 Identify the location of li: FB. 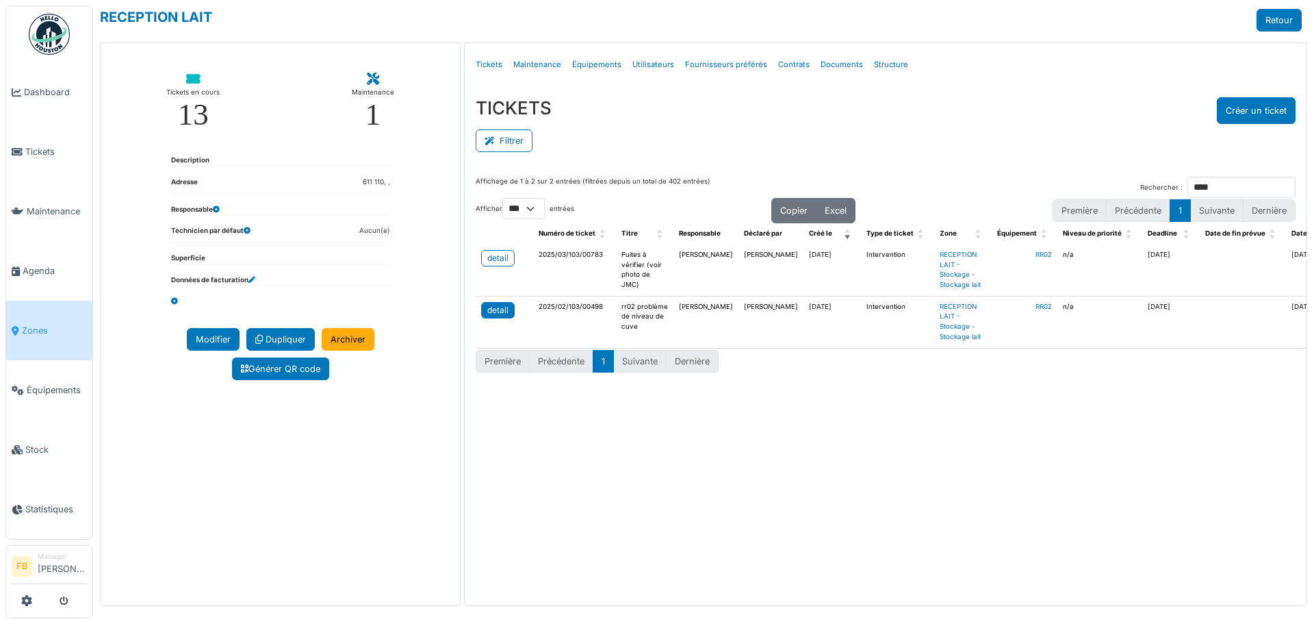
(22, 566).